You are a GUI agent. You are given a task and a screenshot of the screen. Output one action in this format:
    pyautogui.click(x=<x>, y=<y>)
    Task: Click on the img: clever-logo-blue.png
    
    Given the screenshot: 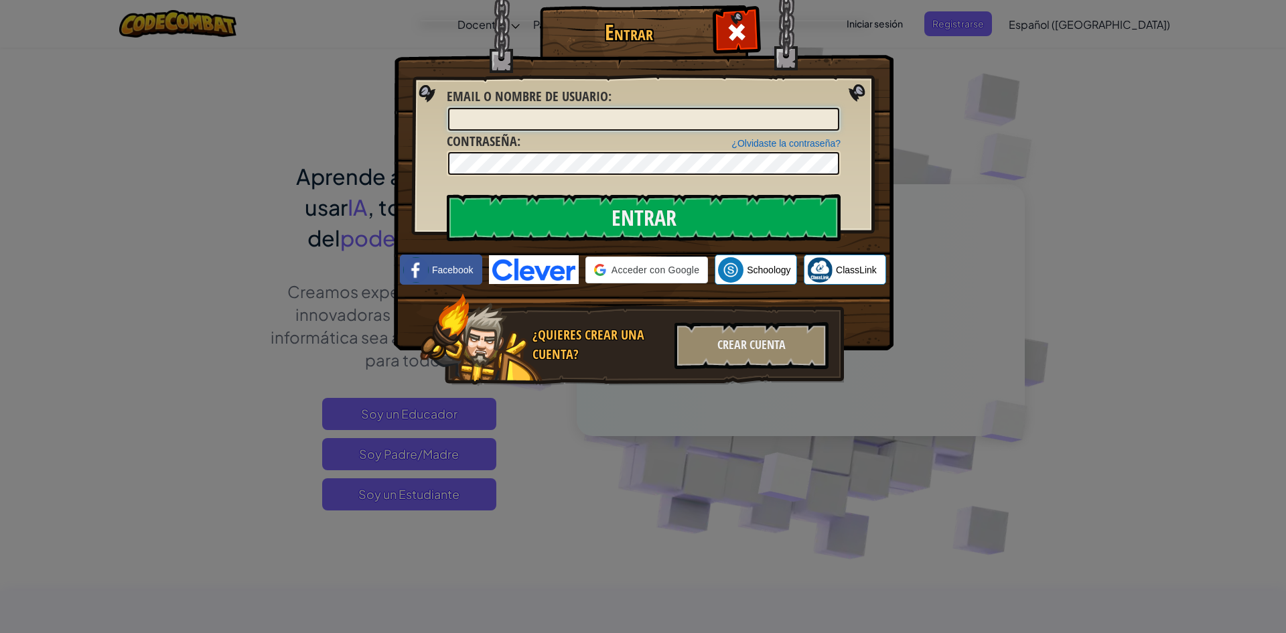 What is the action you would take?
    pyautogui.click(x=534, y=269)
    